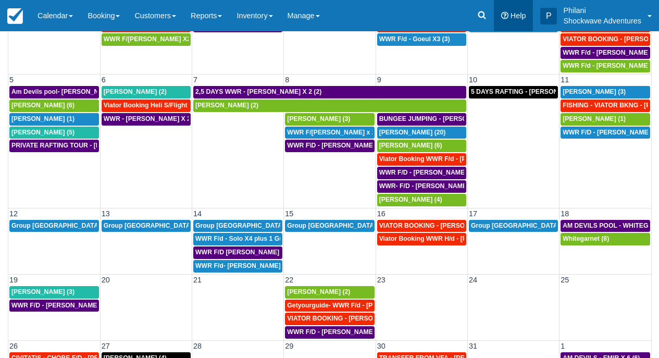  Describe the element at coordinates (195, 80) in the screenshot. I see `span: 7` at that location.